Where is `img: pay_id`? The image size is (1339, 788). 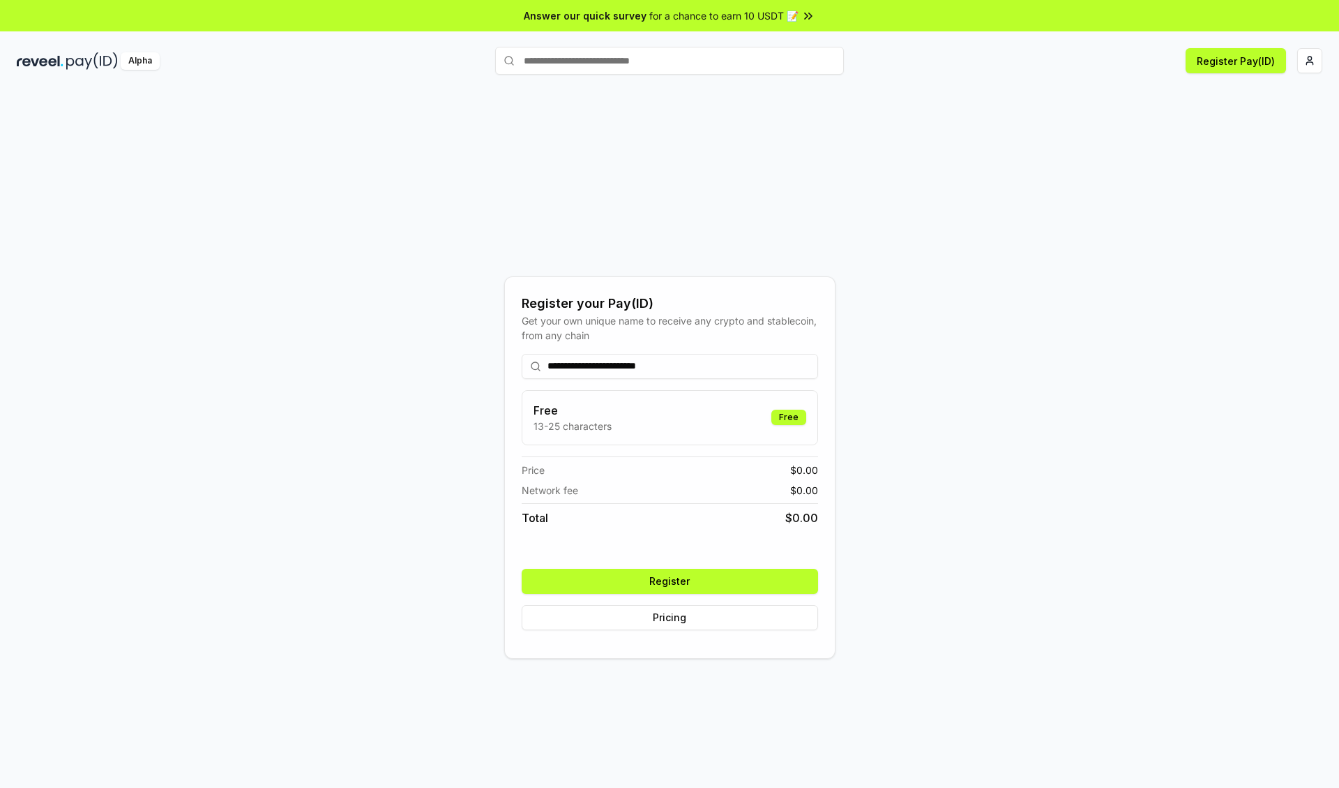 img: pay_id is located at coordinates (92, 61).